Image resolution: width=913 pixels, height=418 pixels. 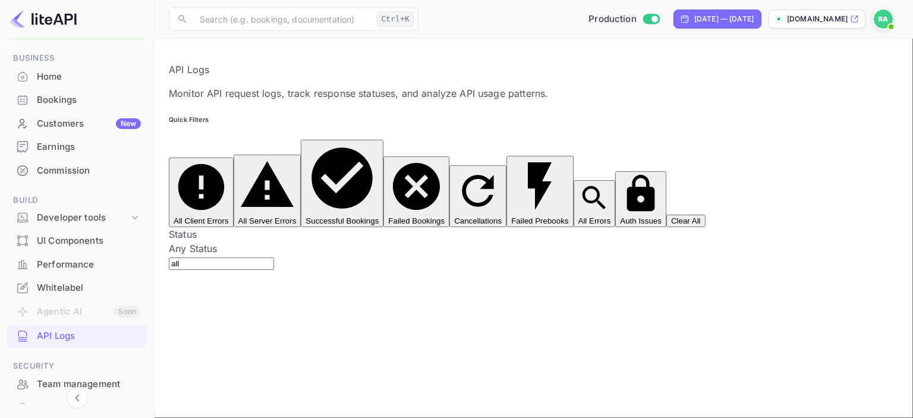 I want to click on button: All Errors, so click(x=595, y=203).